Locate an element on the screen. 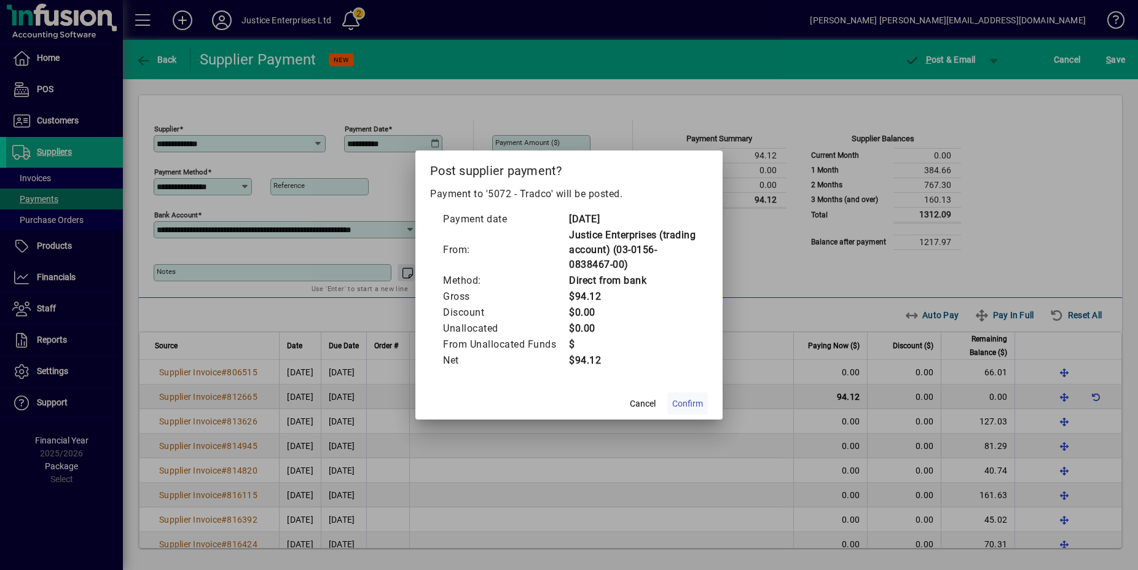 The image size is (1138, 570). td: Gross is located at coordinates (505, 297).